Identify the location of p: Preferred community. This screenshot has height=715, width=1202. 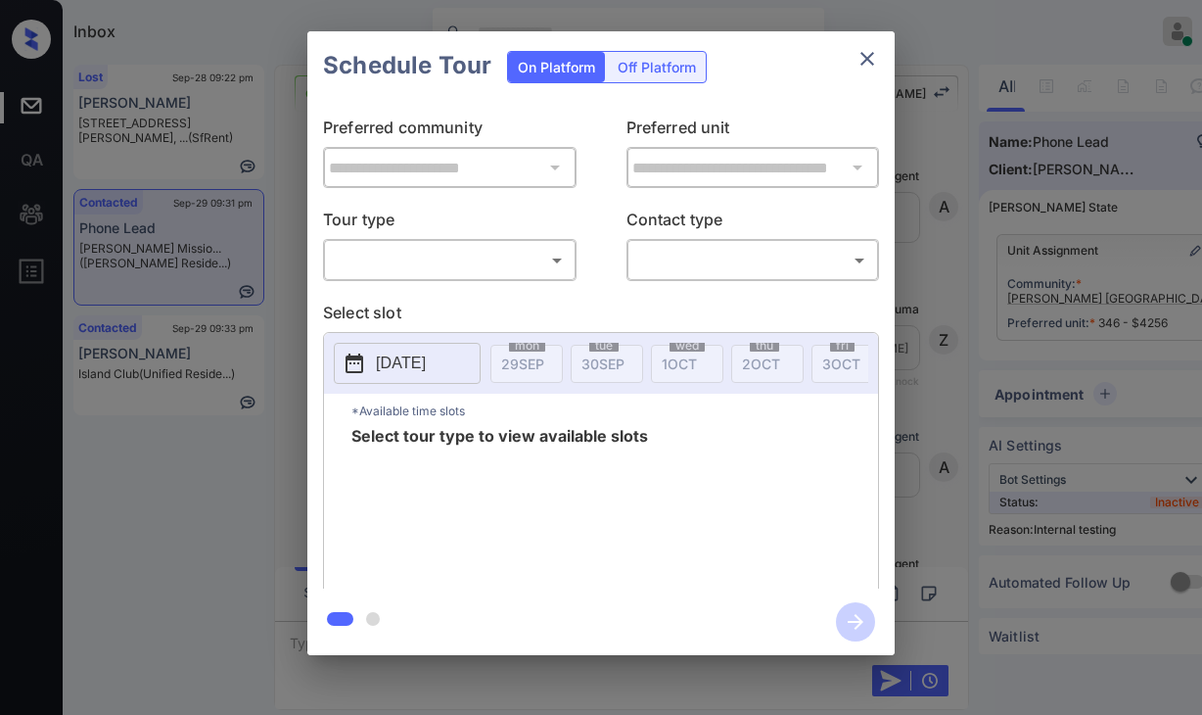
(449, 131).